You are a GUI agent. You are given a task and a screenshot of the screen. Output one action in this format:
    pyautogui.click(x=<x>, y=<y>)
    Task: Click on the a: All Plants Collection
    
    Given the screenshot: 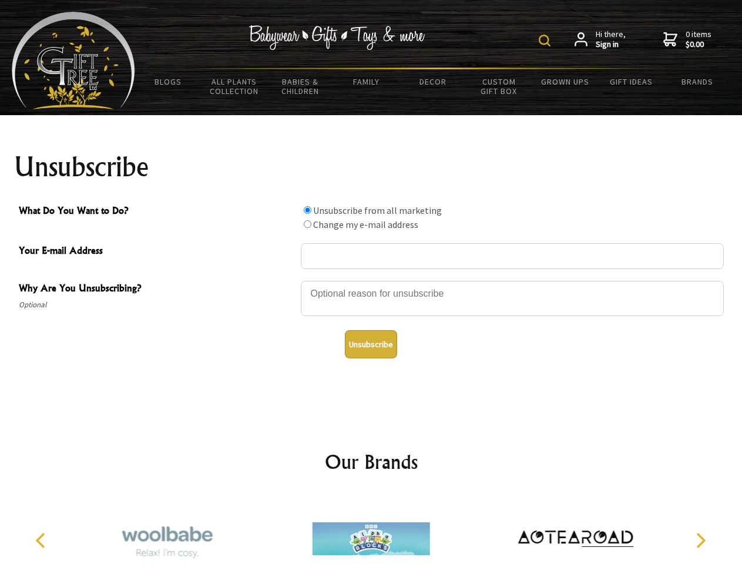 What is the action you would take?
    pyautogui.click(x=234, y=86)
    